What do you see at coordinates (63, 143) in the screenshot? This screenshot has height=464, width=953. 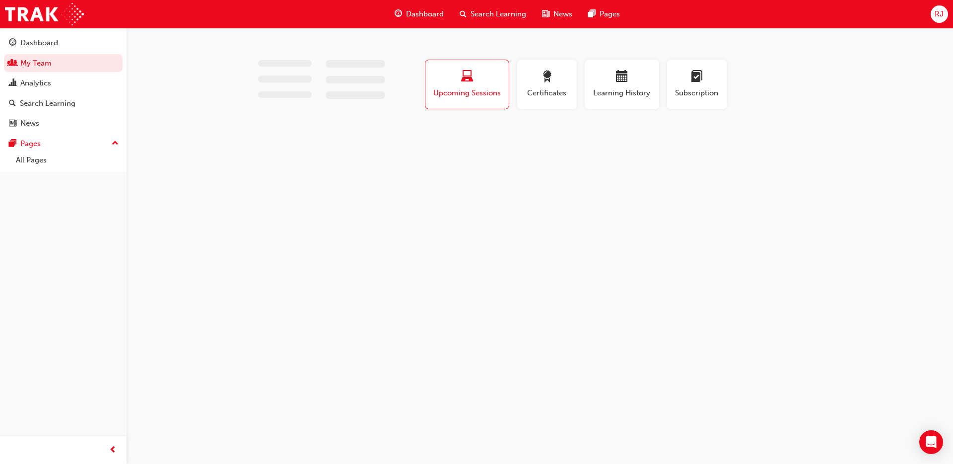 I see `button: Pages` at bounding box center [63, 143].